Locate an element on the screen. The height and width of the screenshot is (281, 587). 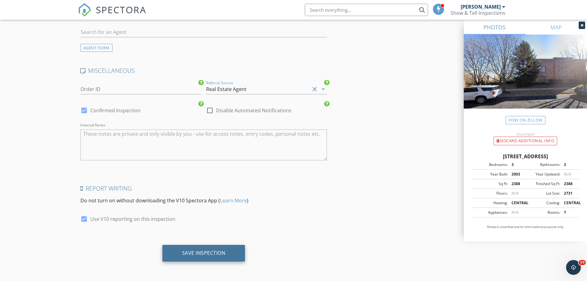
input: Search everything... is located at coordinates (367, 10).